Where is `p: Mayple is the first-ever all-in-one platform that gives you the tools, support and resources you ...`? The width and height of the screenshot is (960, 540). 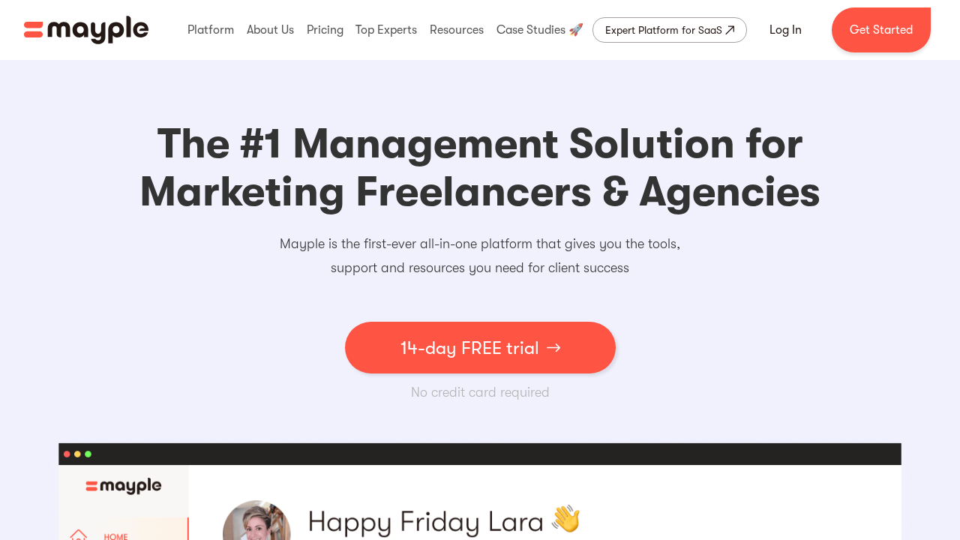
p: Mayple is the first-ever all-in-one platform that gives you the tools, support and resources you ... is located at coordinates (480, 256).